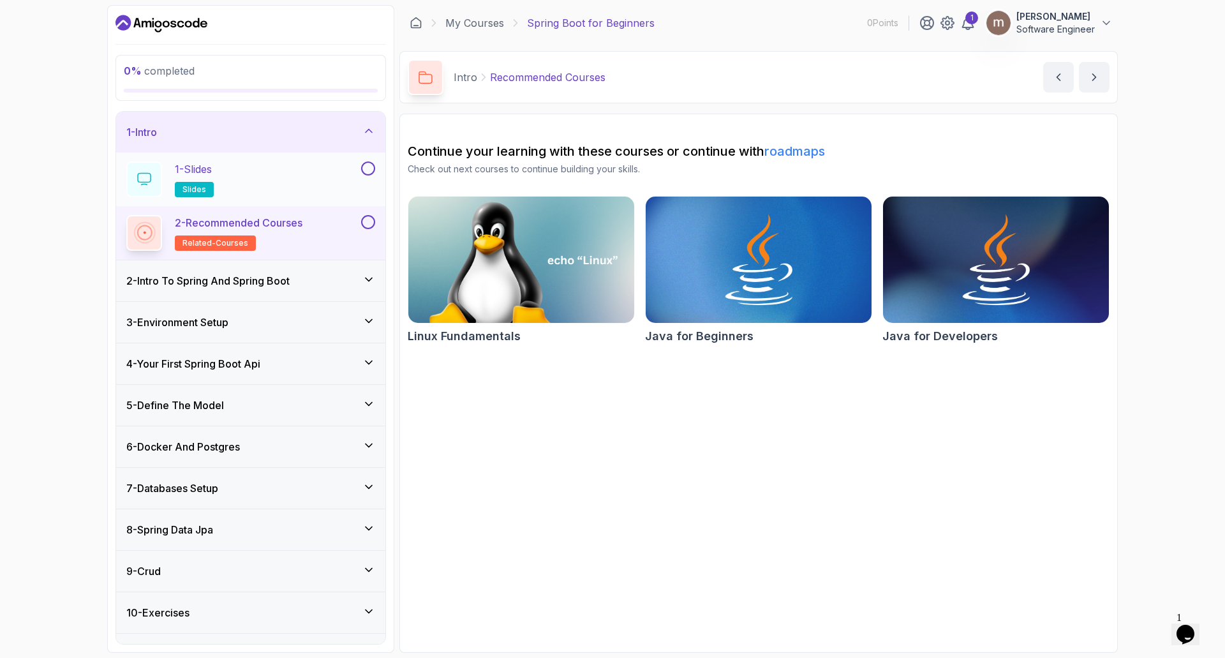 This screenshot has width=1225, height=658. I want to click on p: 1 - Slides, so click(193, 169).